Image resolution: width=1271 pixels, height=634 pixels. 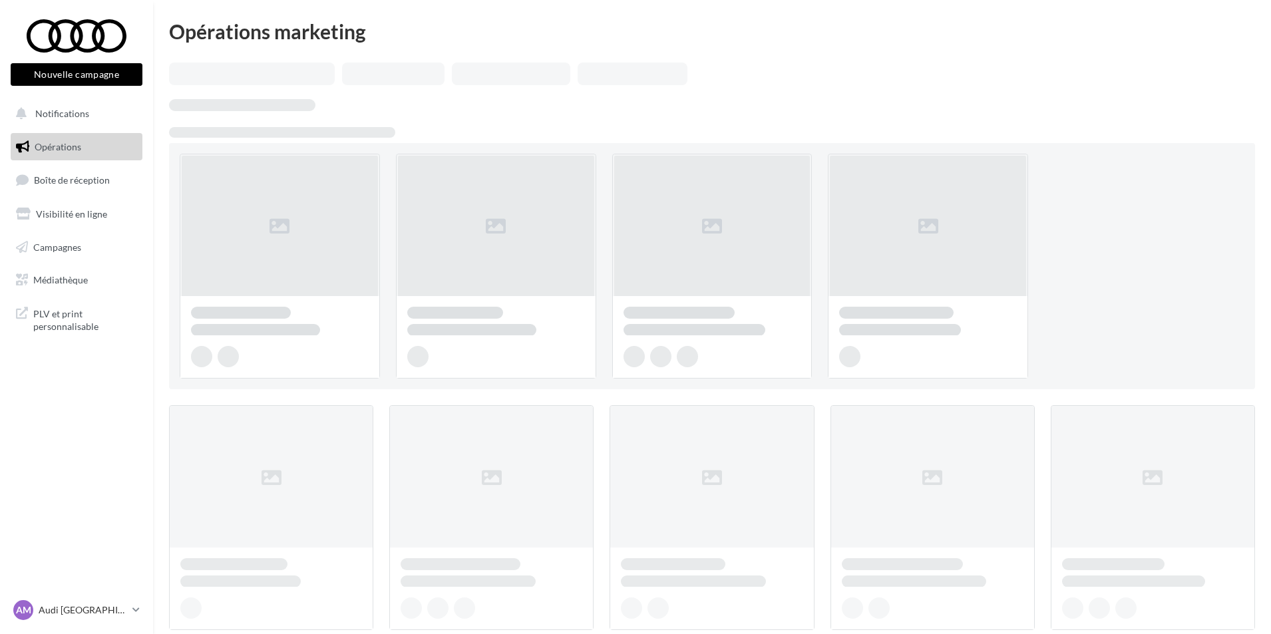 What do you see at coordinates (77, 180) in the screenshot?
I see `a: Boîte de réception` at bounding box center [77, 180].